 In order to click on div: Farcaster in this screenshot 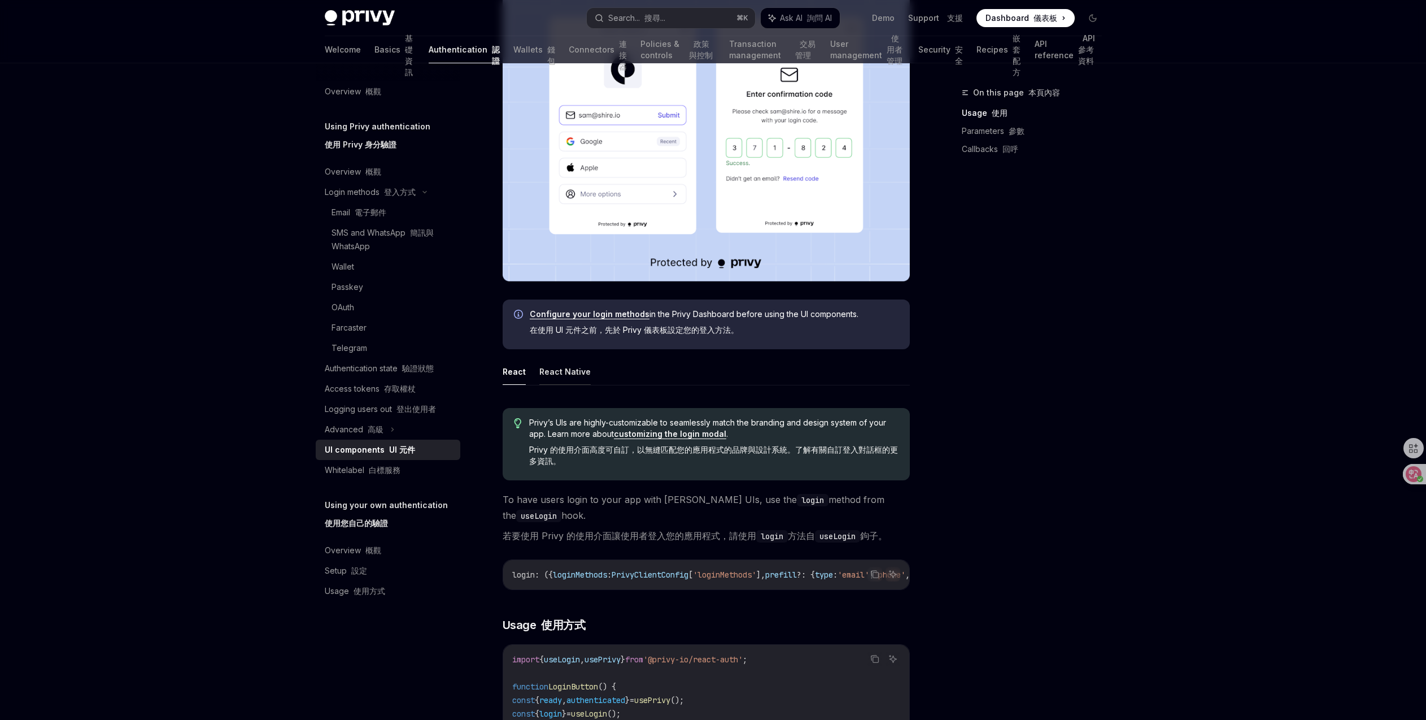, I will do `click(349, 328)`.